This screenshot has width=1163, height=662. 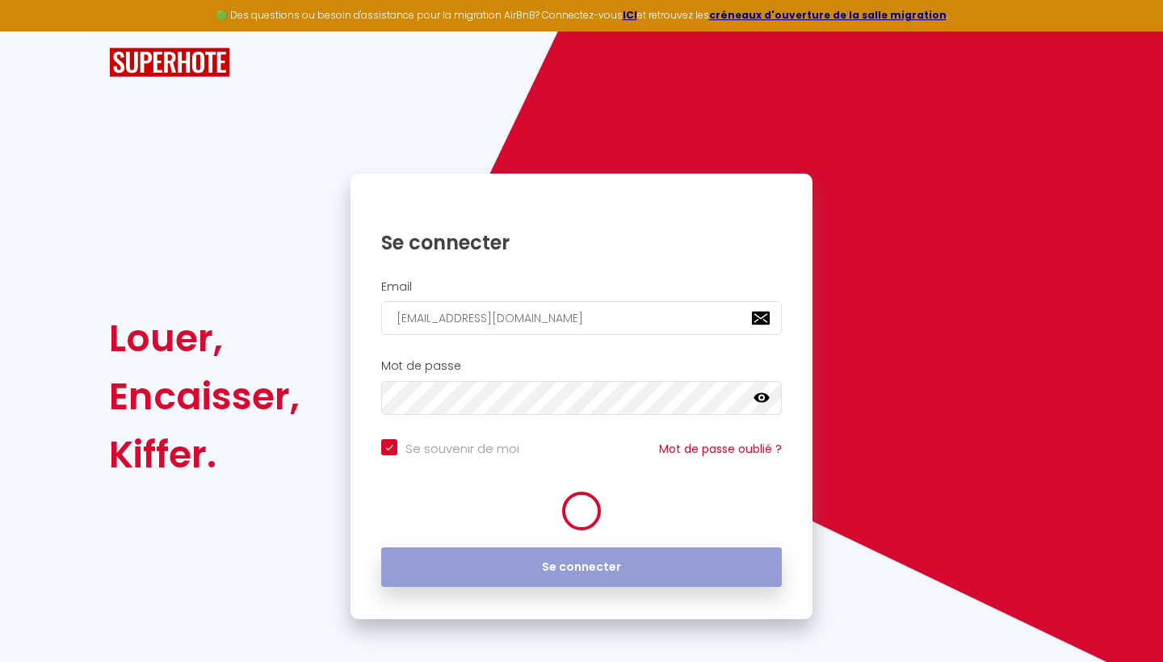 What do you see at coordinates (581, 366) in the screenshot?
I see `h2: Mot de passe` at bounding box center [581, 366].